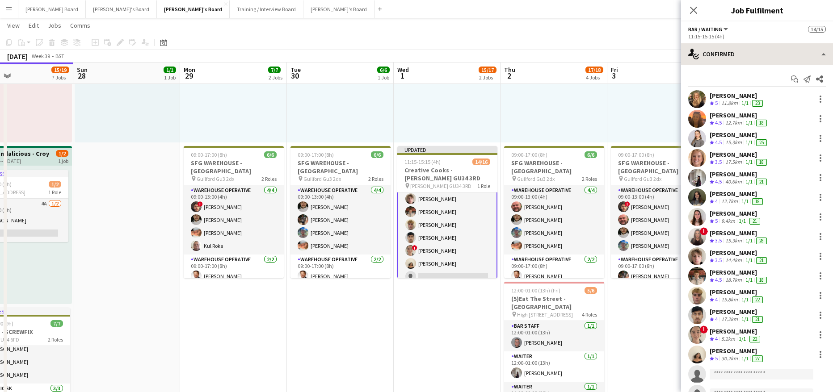  What do you see at coordinates (718, 181) in the screenshot?
I see `span: 4.5` at bounding box center [718, 181].